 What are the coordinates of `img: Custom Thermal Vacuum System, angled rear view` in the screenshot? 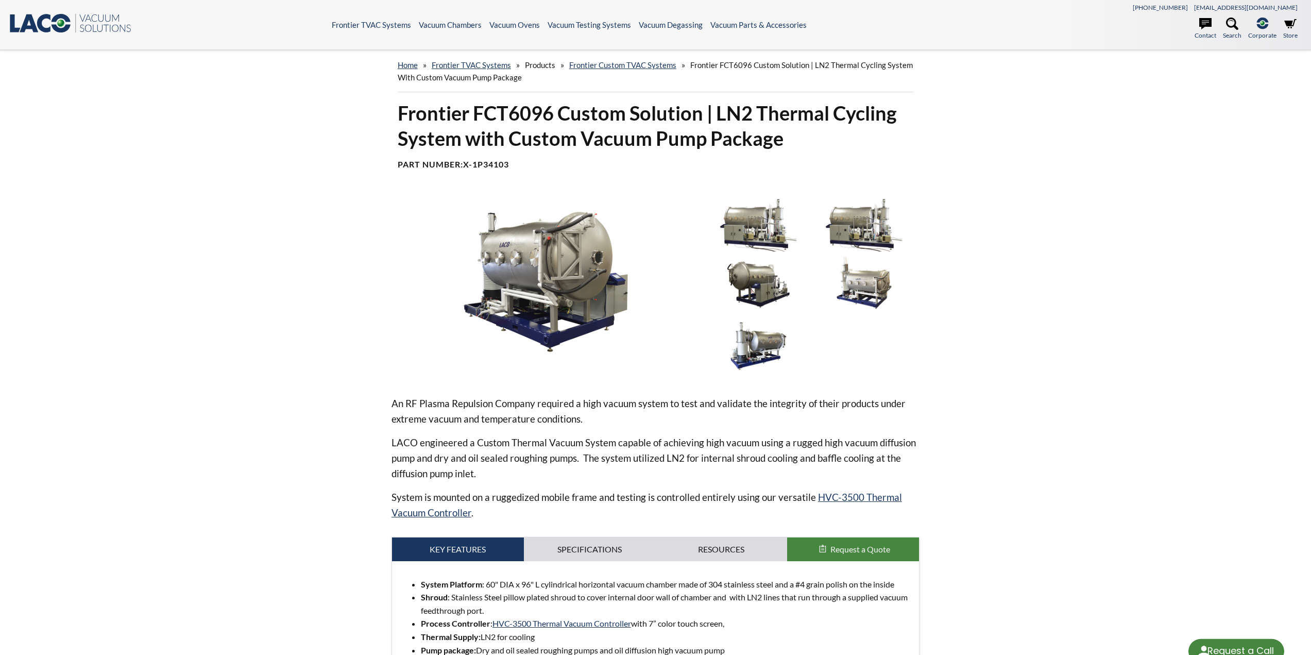 It's located at (864, 284).